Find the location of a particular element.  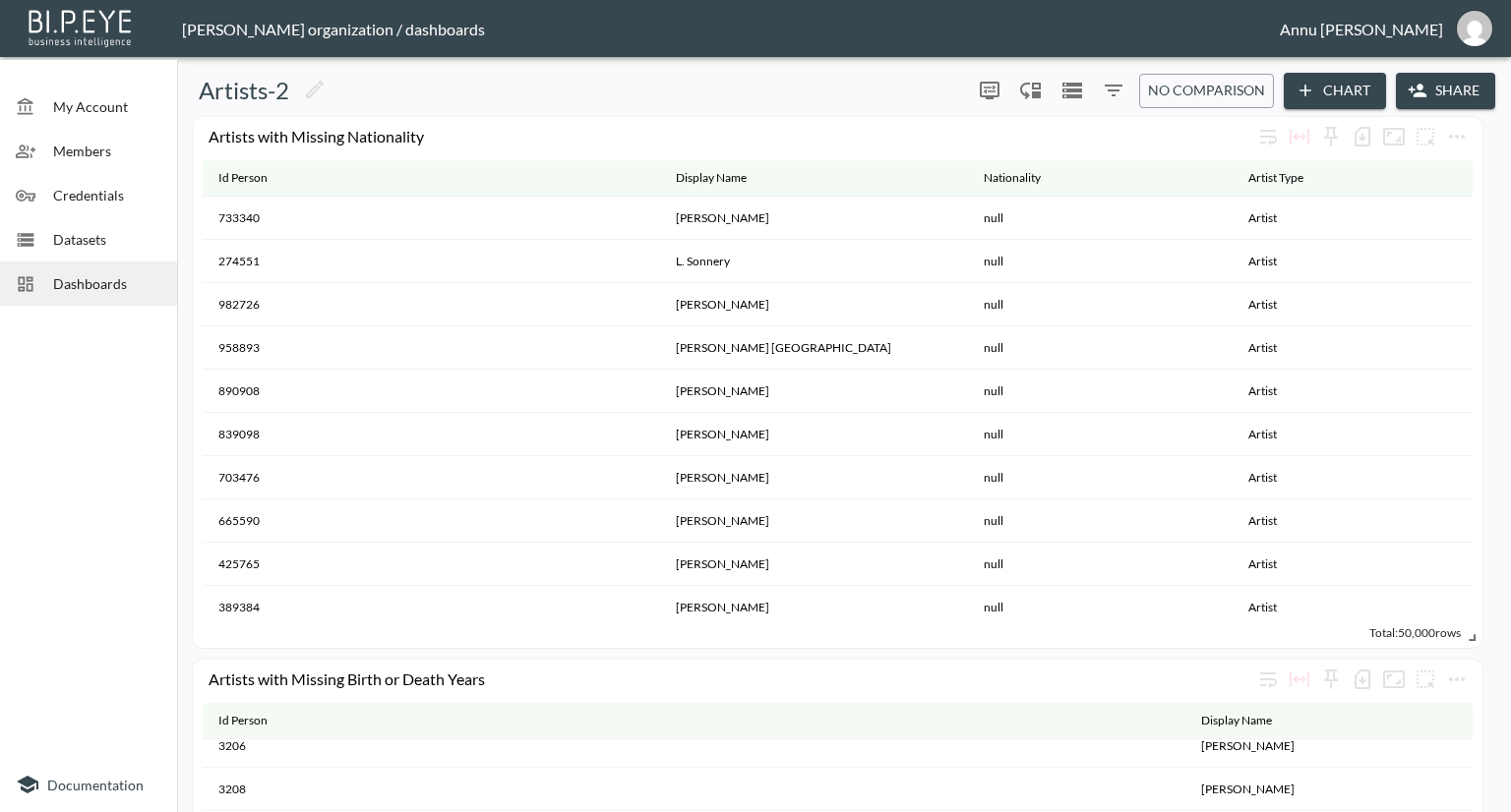

svg: Edit is located at coordinates (315, 89).